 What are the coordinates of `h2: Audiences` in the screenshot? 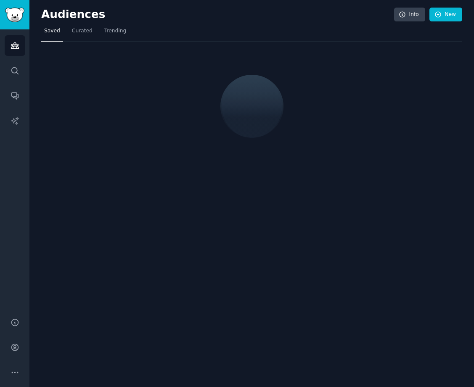 It's located at (217, 15).